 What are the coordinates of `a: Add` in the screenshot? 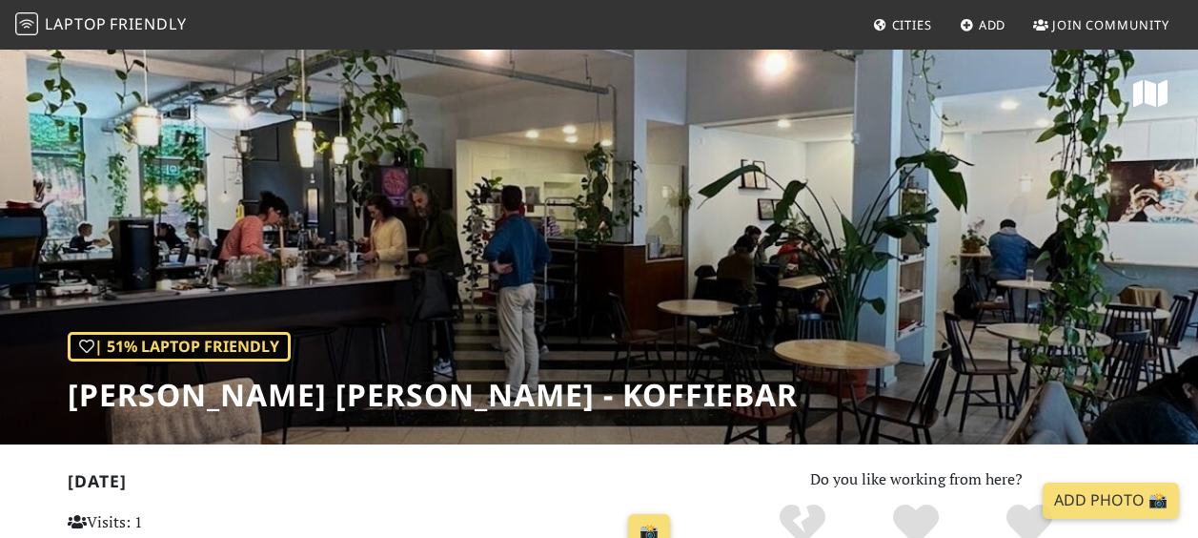 It's located at (983, 25).